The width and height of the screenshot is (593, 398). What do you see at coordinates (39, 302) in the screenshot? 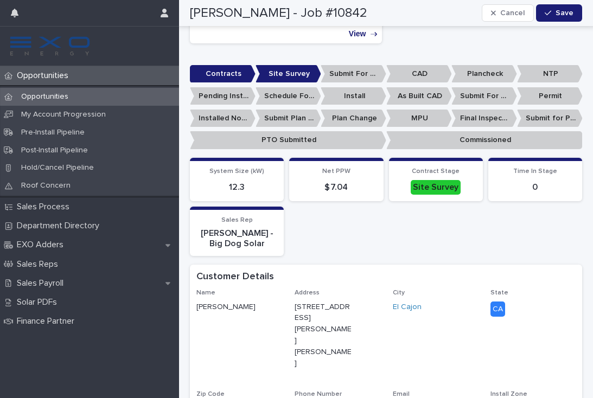
I see `p: Solar PDFs` at bounding box center [39, 302].